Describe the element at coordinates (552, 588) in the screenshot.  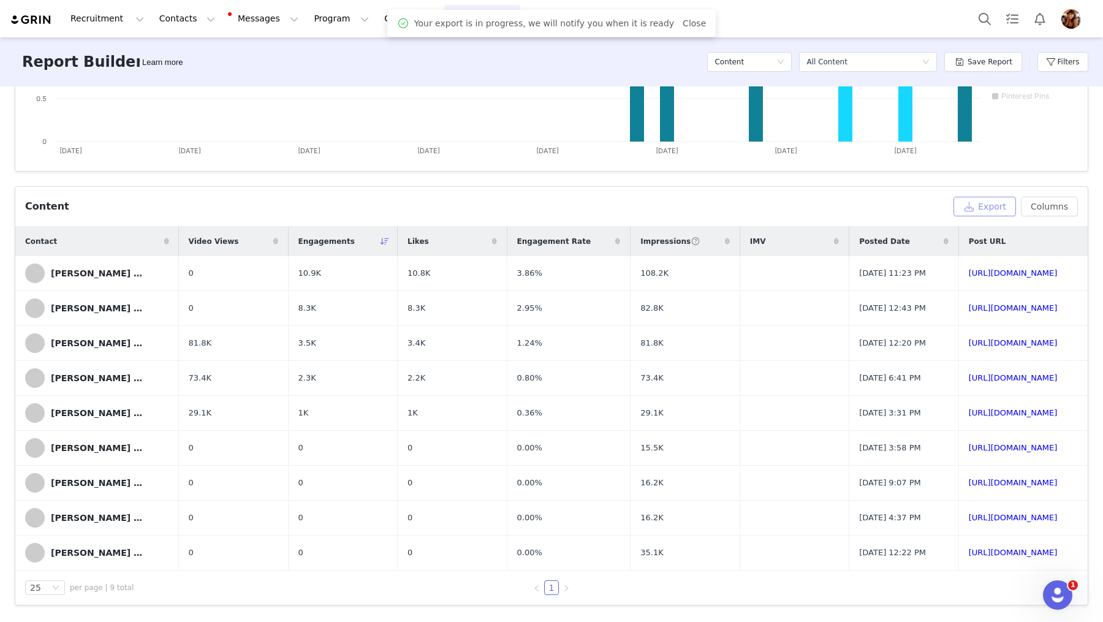
I see `li: 1` at that location.